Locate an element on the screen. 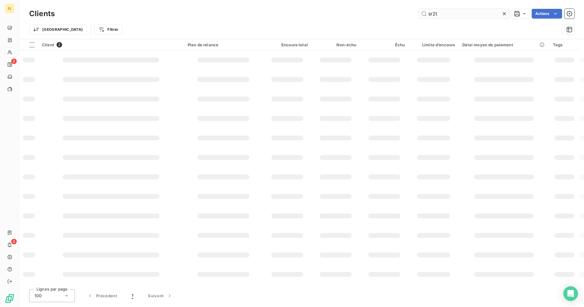 This screenshot has height=307, width=584. button: Suivant is located at coordinates (160, 295).